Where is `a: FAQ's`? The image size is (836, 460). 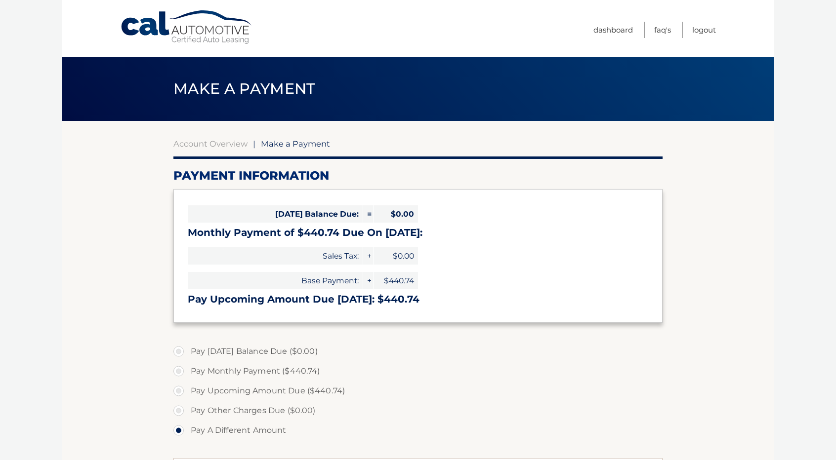
a: FAQ's is located at coordinates (662, 30).